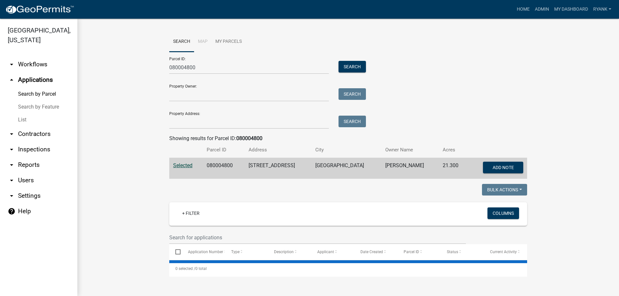 Image resolution: width=619 pixels, height=296 pixels. I want to click on datatable-header-cell: Applicant, so click(333, 252).